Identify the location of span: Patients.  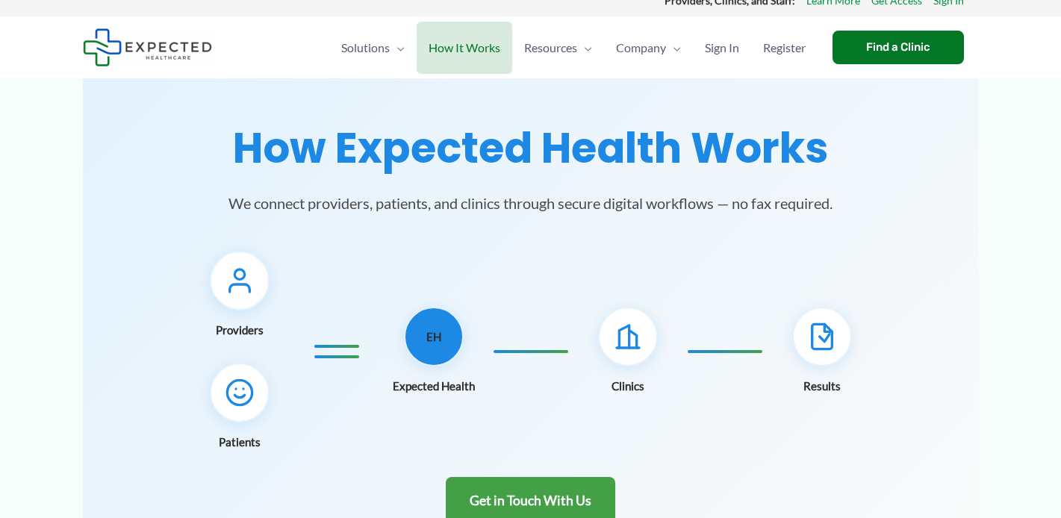
(240, 442).